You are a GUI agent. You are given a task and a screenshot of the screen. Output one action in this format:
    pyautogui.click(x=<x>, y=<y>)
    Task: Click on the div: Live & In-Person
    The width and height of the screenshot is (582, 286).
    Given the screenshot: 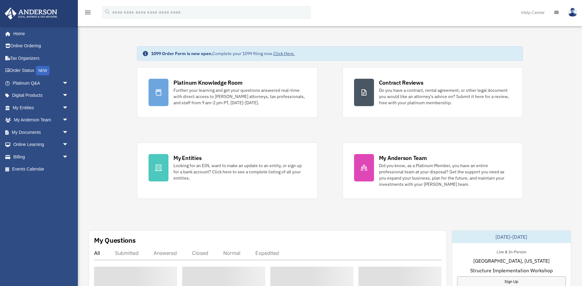 What is the action you would take?
    pyautogui.click(x=512, y=251)
    